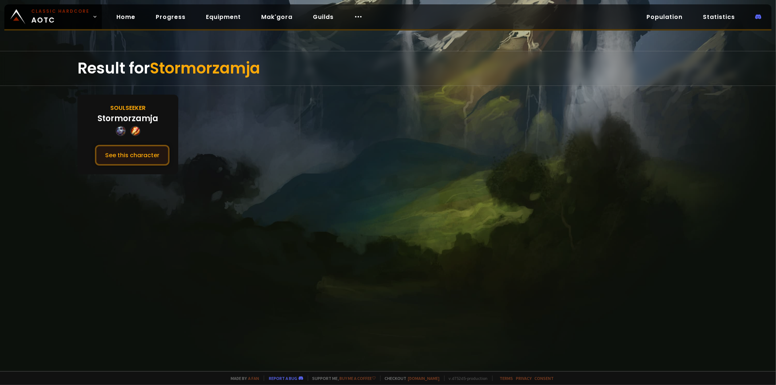 The width and height of the screenshot is (776, 385). What do you see at coordinates (719, 17) in the screenshot?
I see `a: Statistics` at bounding box center [719, 17].